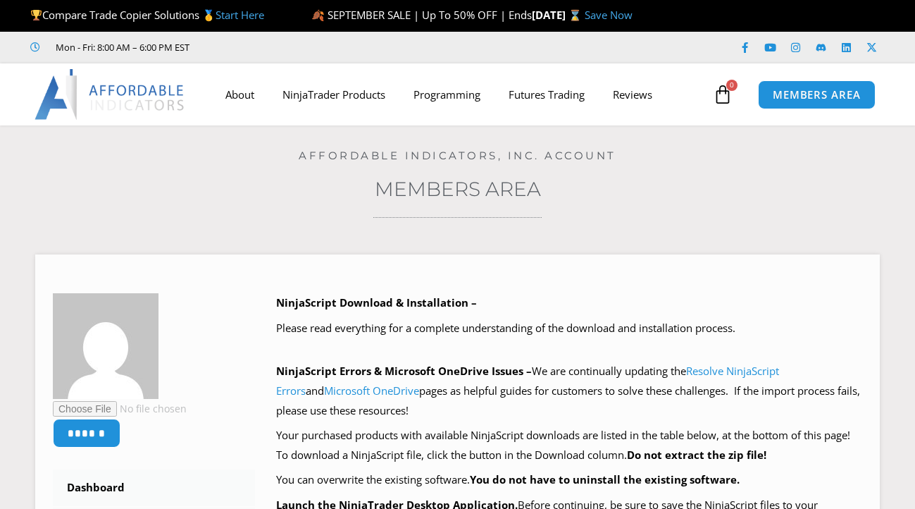  Describe the element at coordinates (154, 488) in the screenshot. I see `a: Dashboard` at that location.